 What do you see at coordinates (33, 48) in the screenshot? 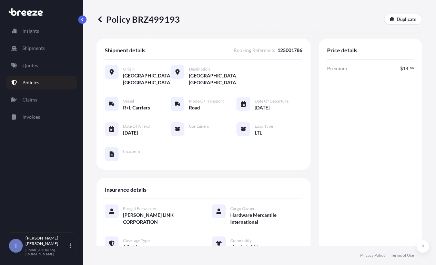
I see `p: Shipments` at bounding box center [33, 48].